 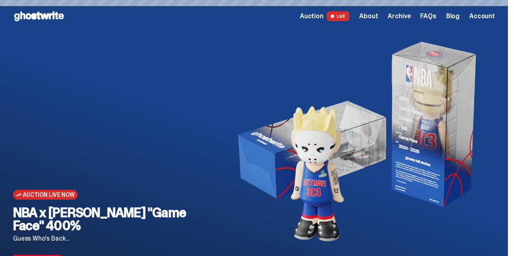 I want to click on p: Guess Who's Back..., so click(x=113, y=239).